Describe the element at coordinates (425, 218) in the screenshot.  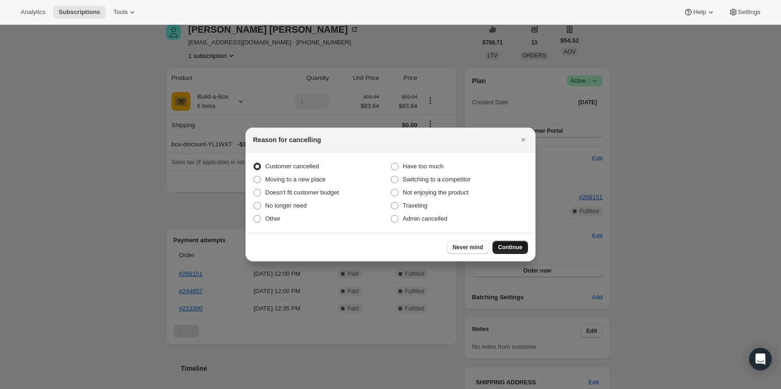
I see `span: Admin cancelled` at that location.